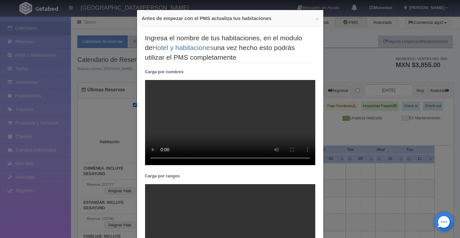 The width and height of the screenshot is (460, 238). Describe the element at coordinates (230, 18) in the screenshot. I see `h4: Antes de empezar con el PMS actualiza tus habitaciones` at that location.